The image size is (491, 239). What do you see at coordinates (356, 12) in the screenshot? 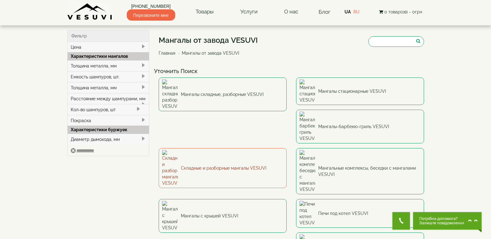
I see `a: RU` at bounding box center [356, 12].